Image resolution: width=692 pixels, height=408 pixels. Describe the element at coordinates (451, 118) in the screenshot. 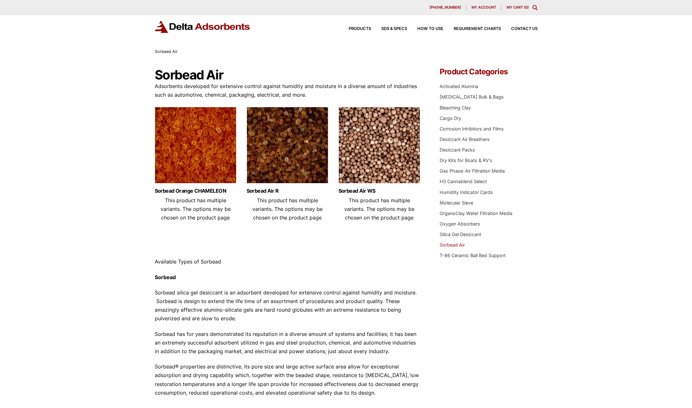

I see `a: Cargo Dry` at that location.